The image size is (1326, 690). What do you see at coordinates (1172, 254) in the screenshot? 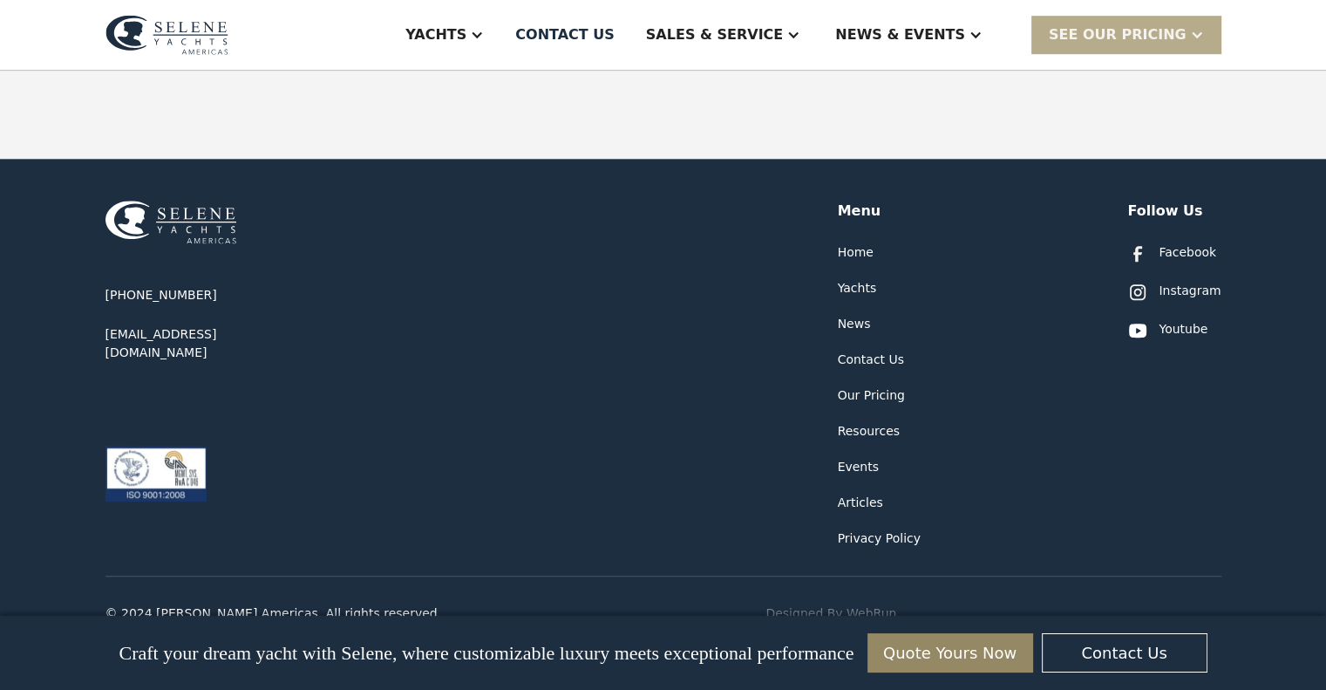
I see `a: Facebook` at bounding box center [1172, 254].